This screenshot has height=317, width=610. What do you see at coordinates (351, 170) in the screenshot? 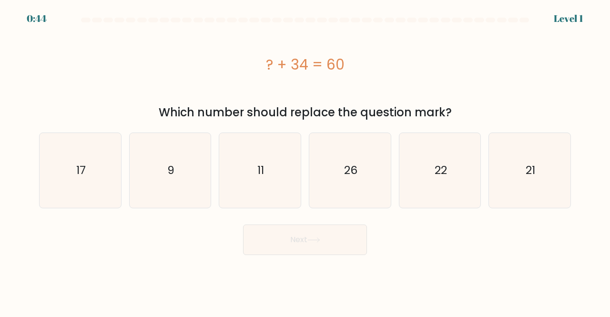
I see `text: 26` at bounding box center [351, 170].